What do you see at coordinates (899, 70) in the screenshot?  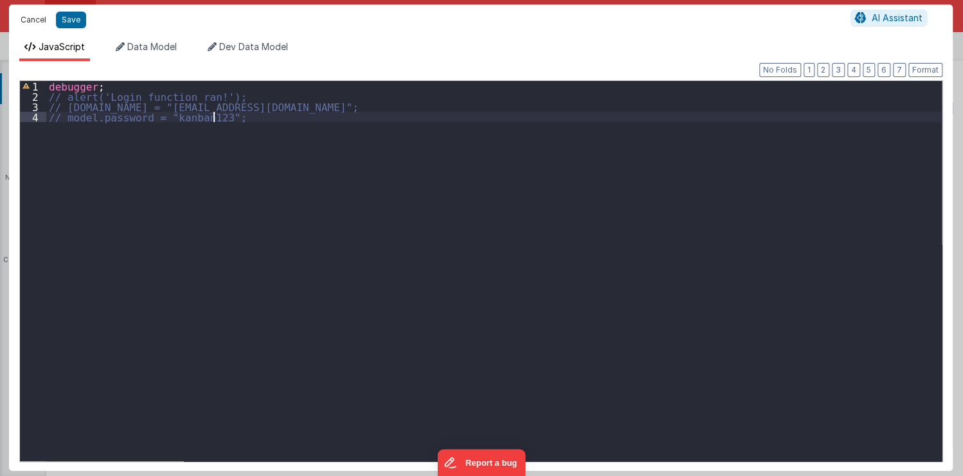 I see `button: 7` at bounding box center [899, 70].